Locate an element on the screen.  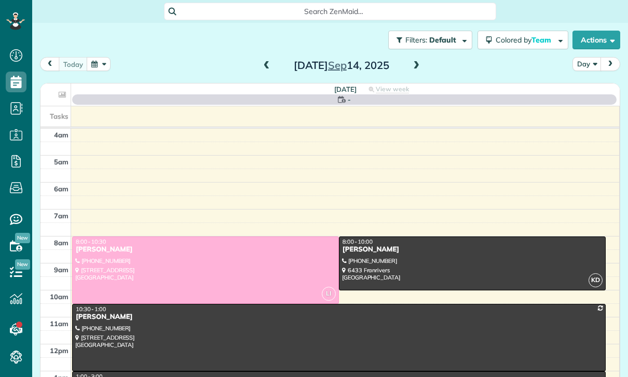
span: KD is located at coordinates (595, 280).